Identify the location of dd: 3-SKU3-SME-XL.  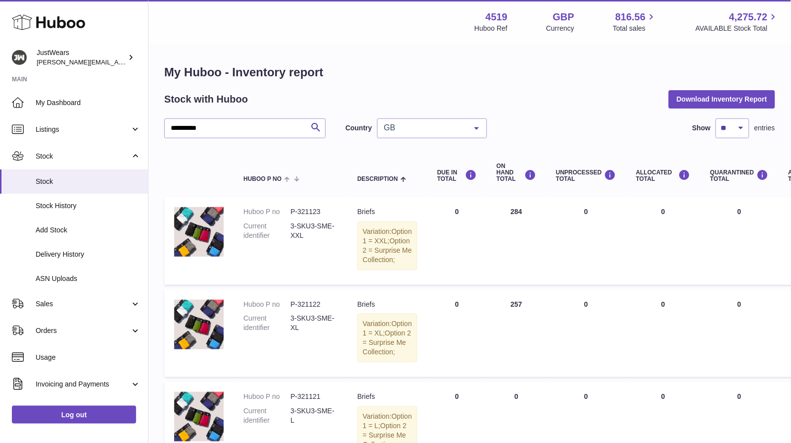
(314, 323).